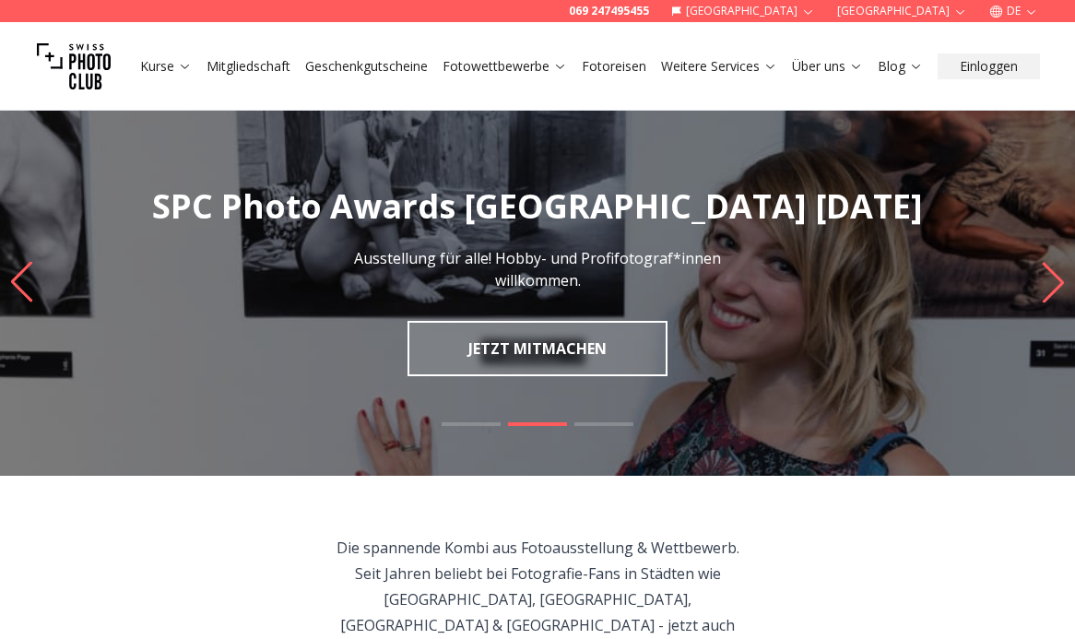  I want to click on button: Fotoreisen, so click(614, 66).